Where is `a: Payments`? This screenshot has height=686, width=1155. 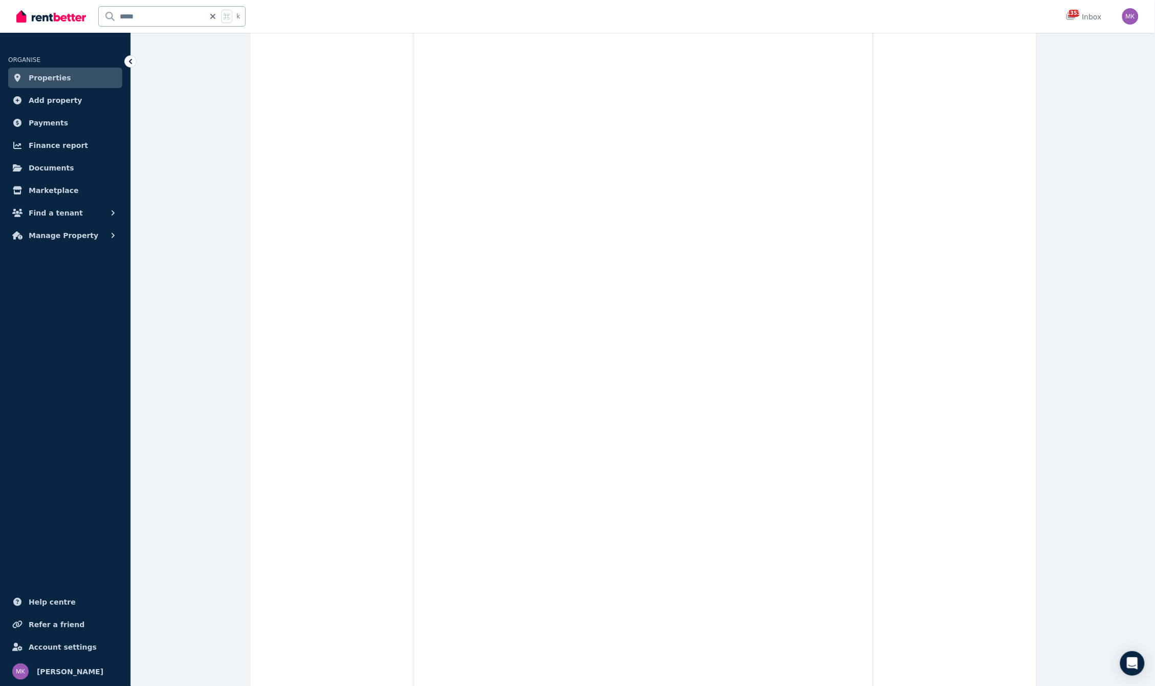
a: Payments is located at coordinates (65, 123).